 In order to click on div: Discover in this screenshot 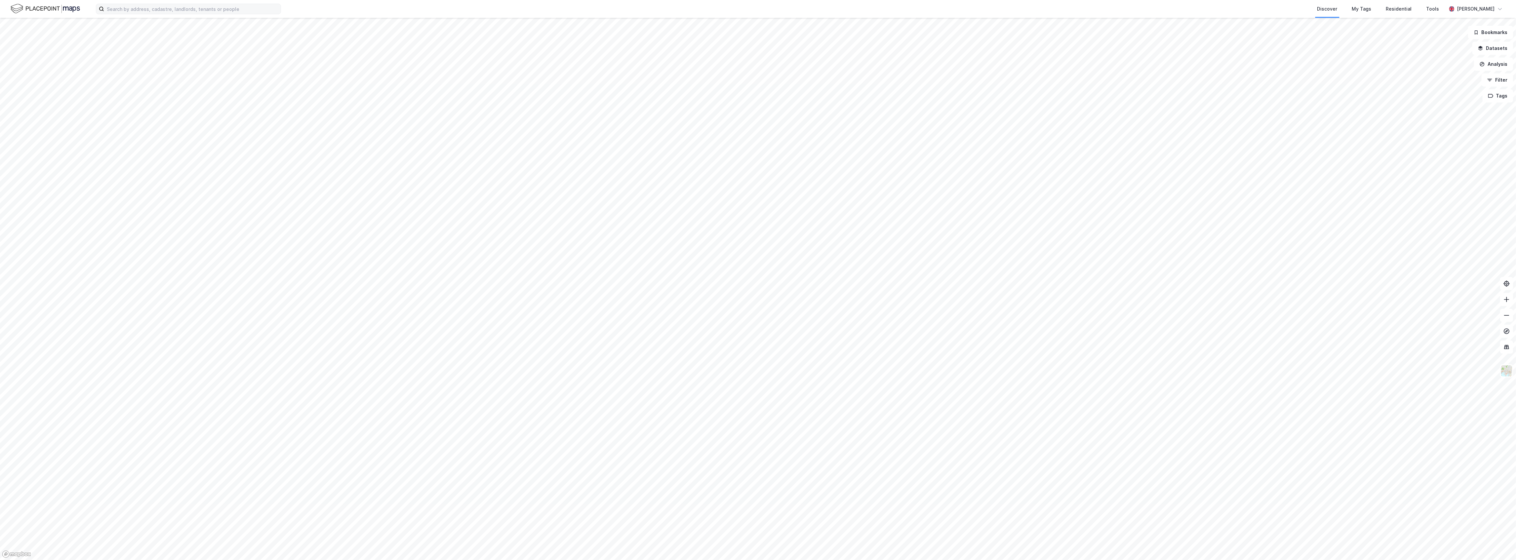, I will do `click(1327, 9)`.